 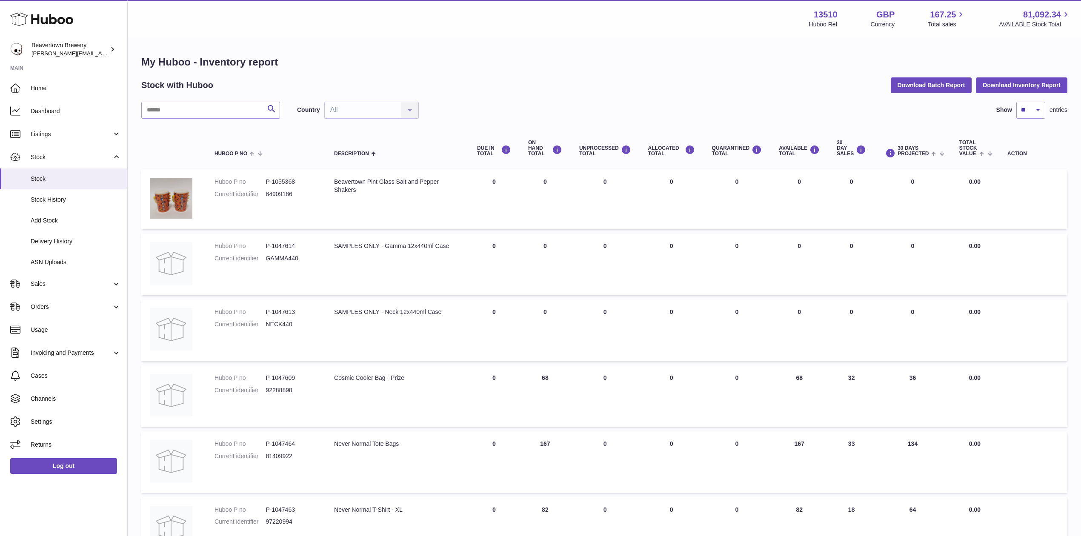 I want to click on img: Matthew.McCormack@beavertownbrewery.co.uk, so click(x=17, y=49).